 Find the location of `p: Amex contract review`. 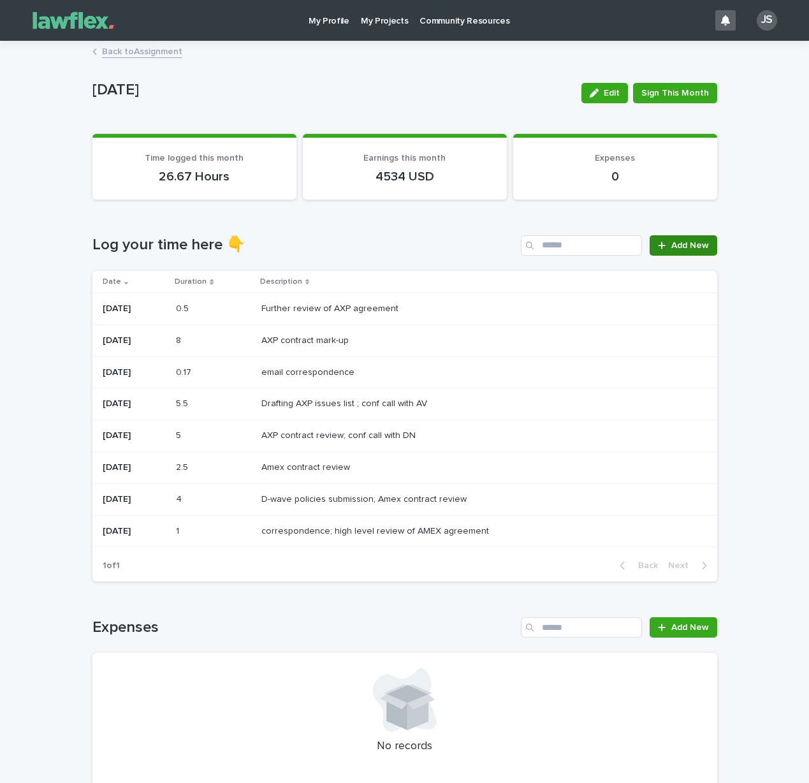

p: Amex contract review is located at coordinates (307, 466).